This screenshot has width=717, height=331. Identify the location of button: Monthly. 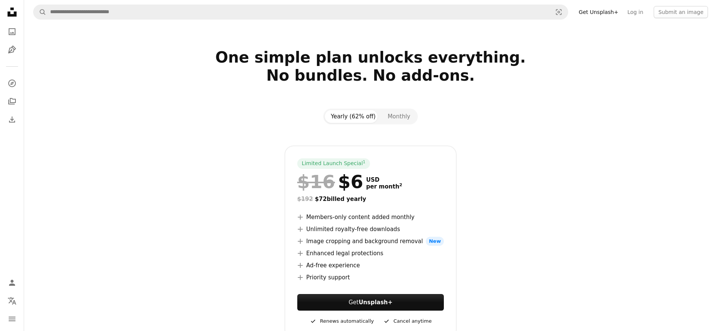
(399, 116).